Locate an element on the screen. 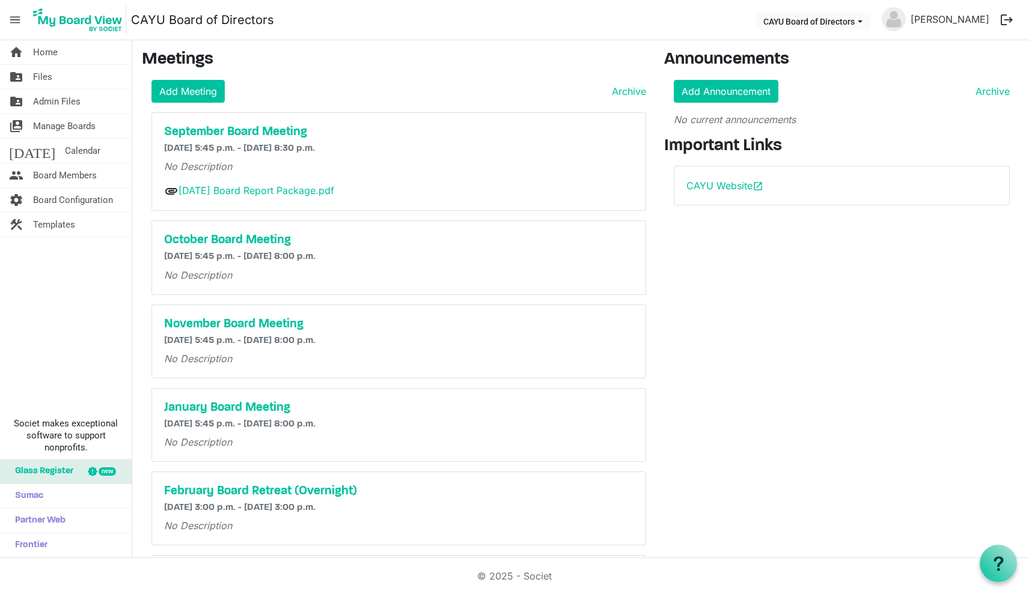  button: logout is located at coordinates (1006, 20).